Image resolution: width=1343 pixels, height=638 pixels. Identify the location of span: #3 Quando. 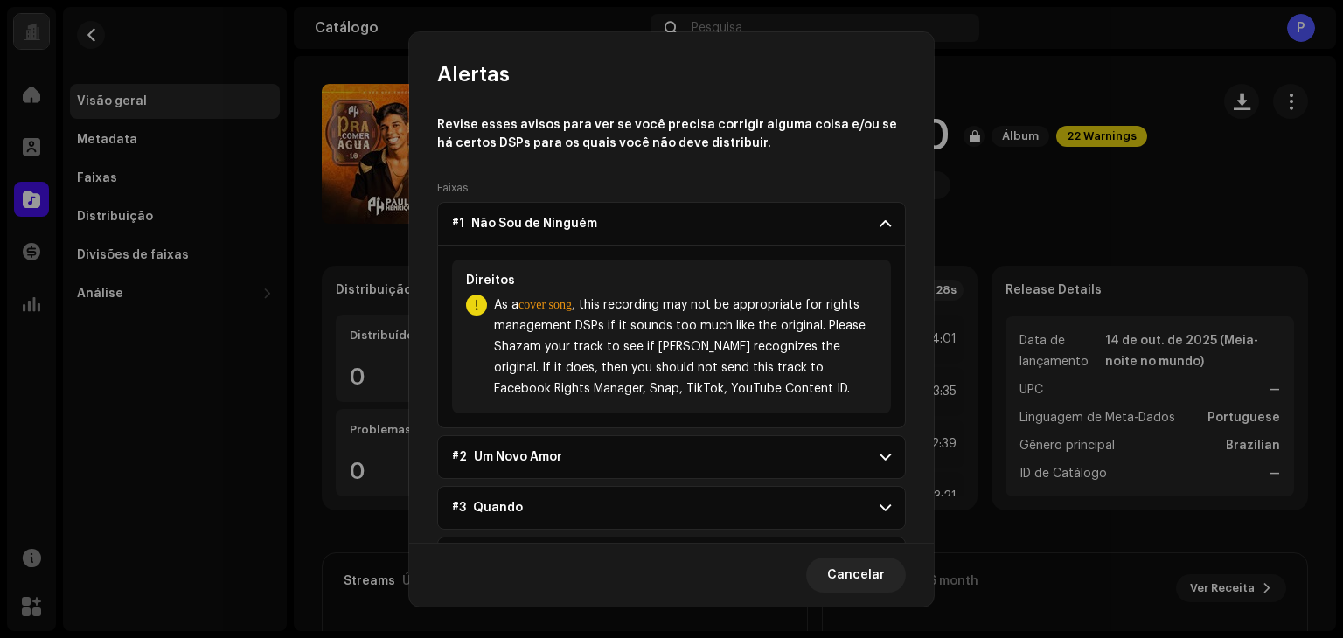
(487, 508).